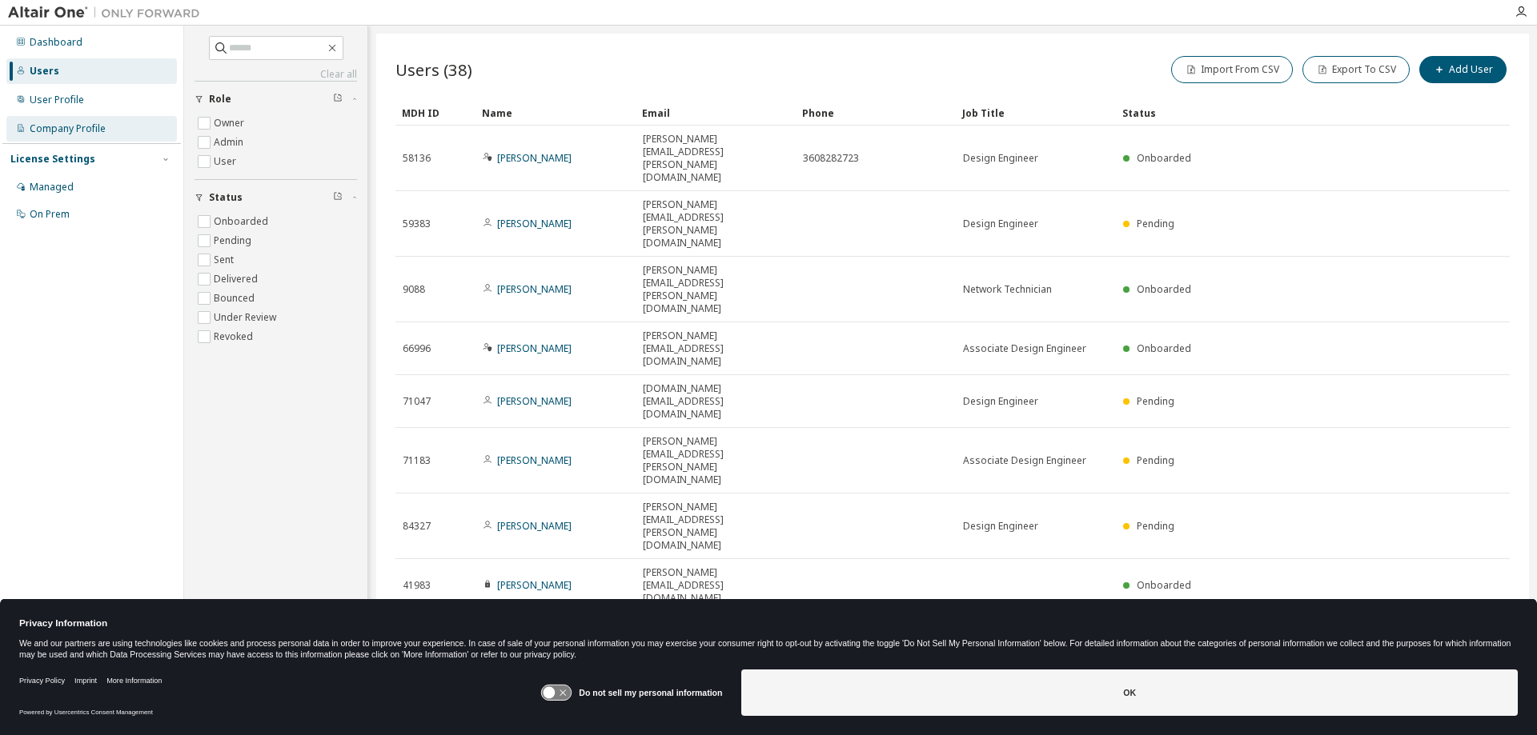 The image size is (1537, 735). I want to click on button: Role, so click(275, 99).